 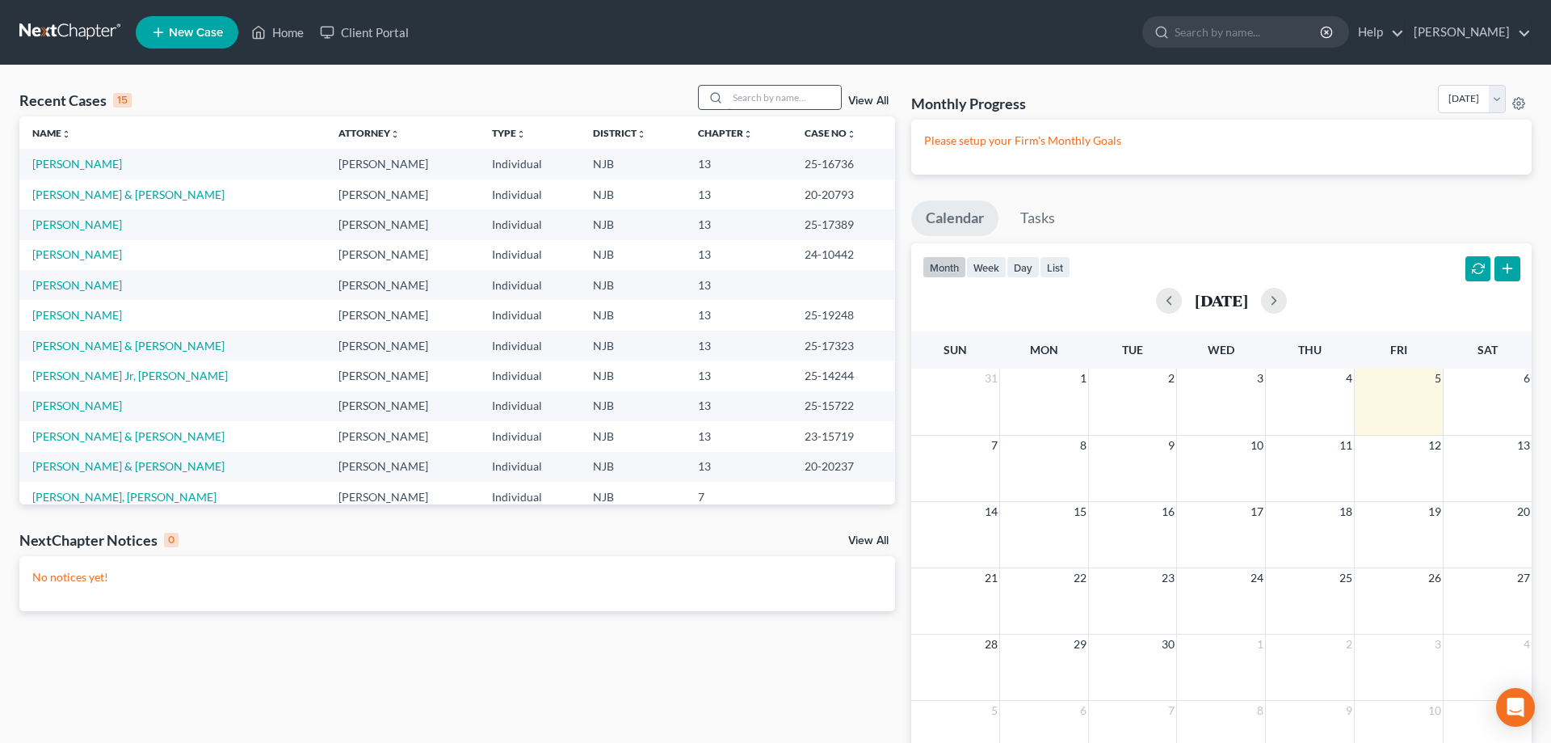 I want to click on td: 25-17389, so click(x=843, y=224).